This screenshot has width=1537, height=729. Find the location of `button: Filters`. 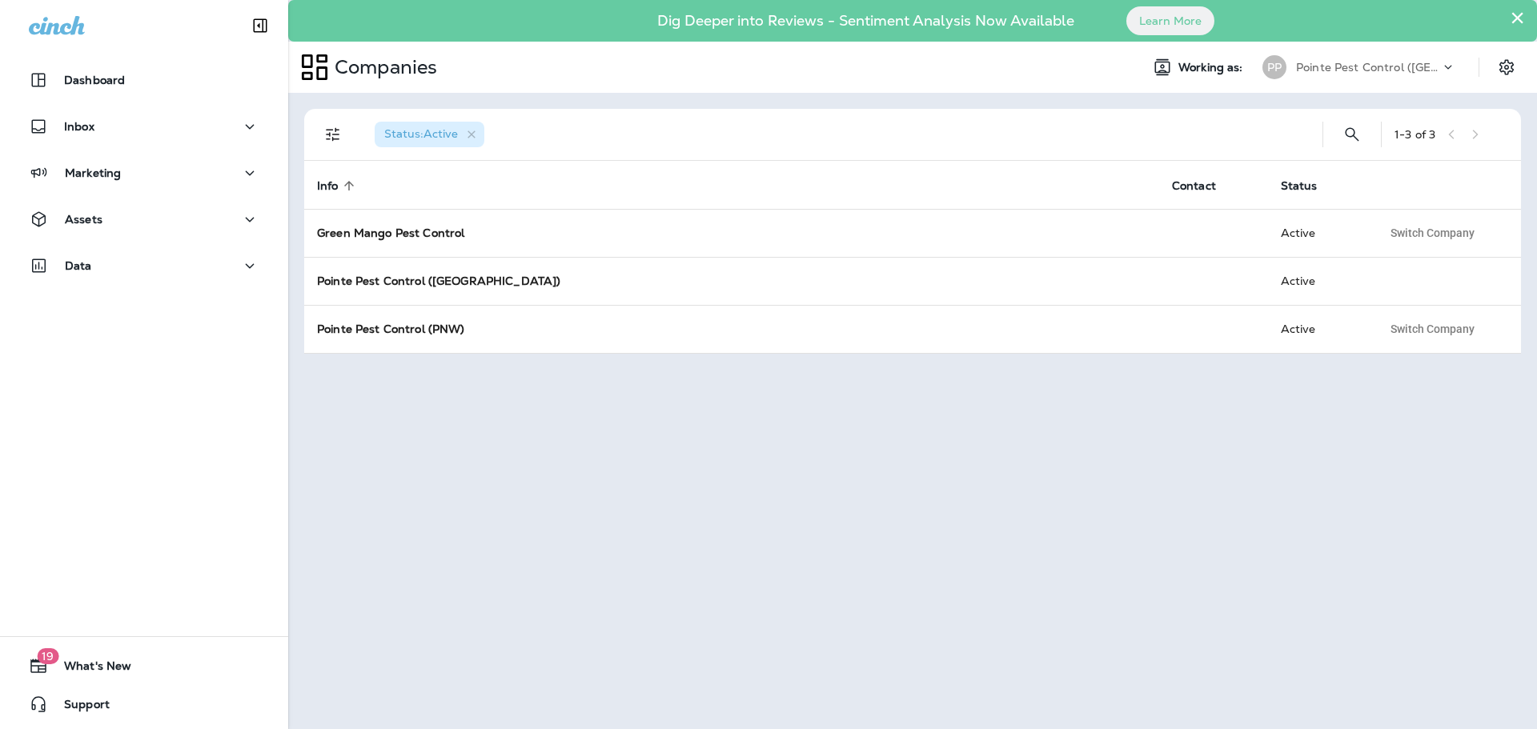

button: Filters is located at coordinates (333, 135).